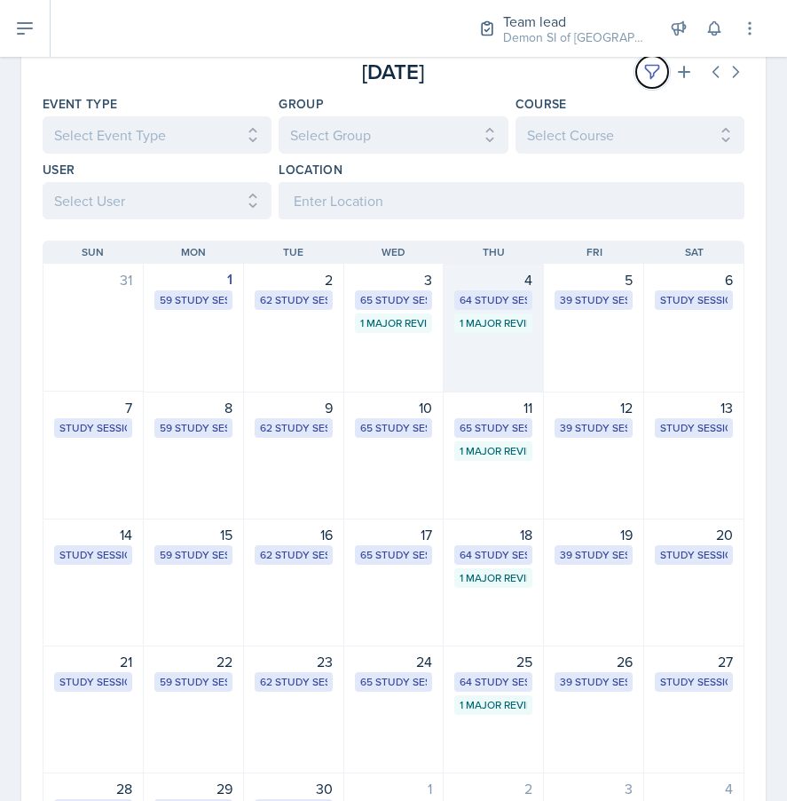 This screenshot has width=787, height=801. Describe the element at coordinates (494, 252) in the screenshot. I see `span: Thu` at that location.